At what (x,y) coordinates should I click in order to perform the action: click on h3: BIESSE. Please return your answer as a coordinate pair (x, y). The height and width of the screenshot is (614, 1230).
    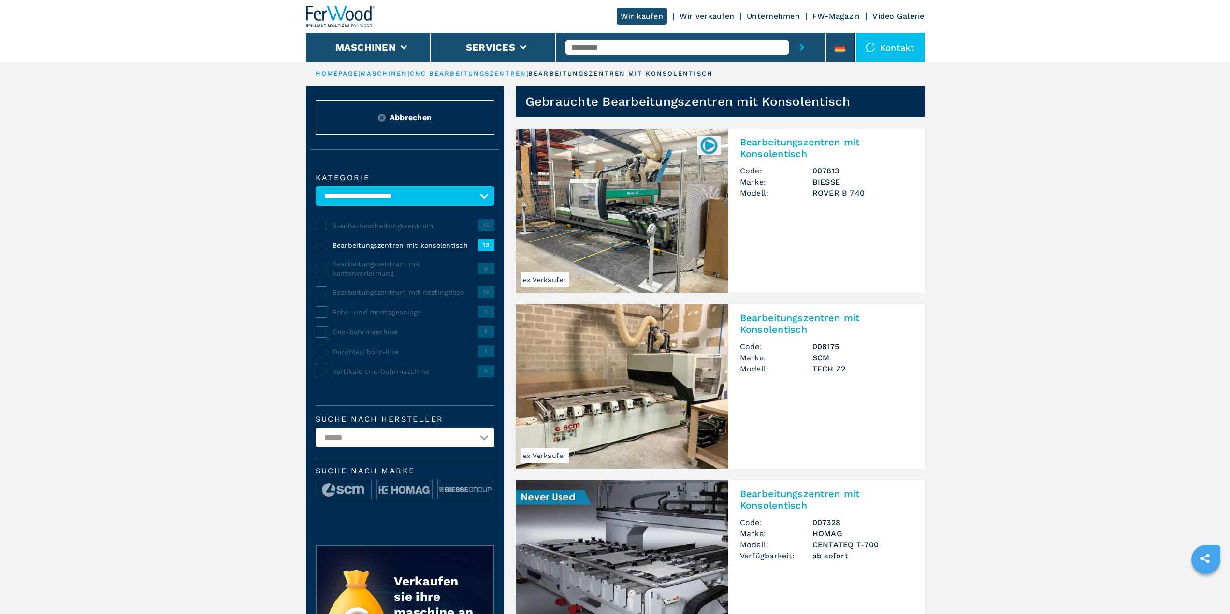
    Looking at the image, I should click on (863, 182).